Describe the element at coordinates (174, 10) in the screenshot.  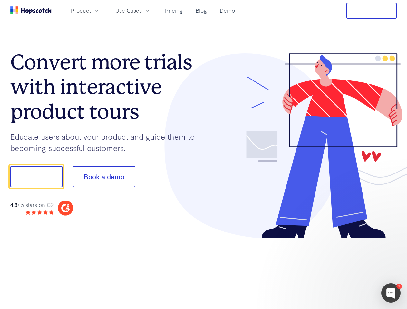
I see `a: Pricing` at that location.